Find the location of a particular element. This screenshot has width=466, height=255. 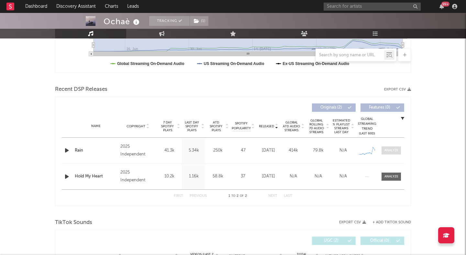

button: Originals(2) is located at coordinates (333, 108).